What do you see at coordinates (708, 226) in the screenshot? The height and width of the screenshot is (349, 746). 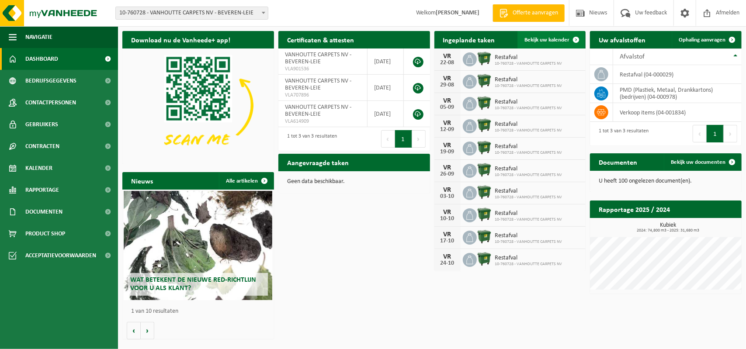 I see `a: Bekijk rapportage` at bounding box center [708, 226].